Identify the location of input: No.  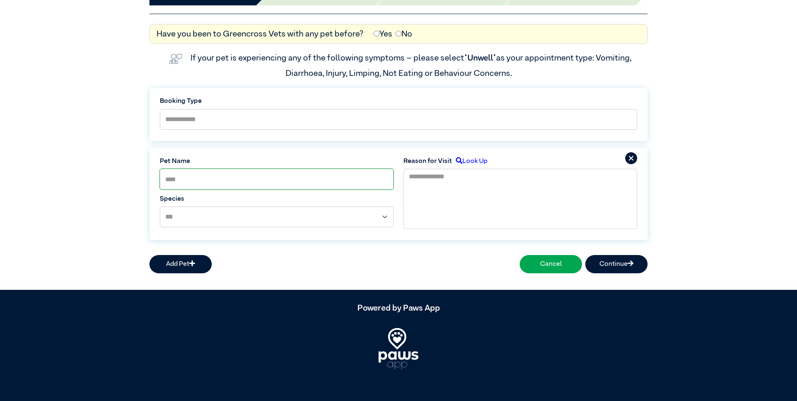
(398, 34).